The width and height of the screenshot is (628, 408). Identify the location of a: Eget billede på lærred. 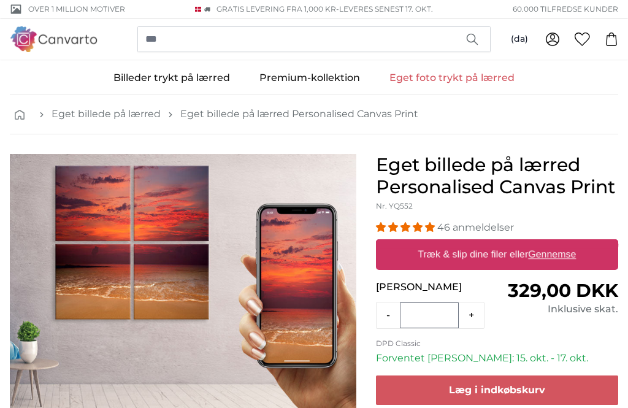
(106, 114).